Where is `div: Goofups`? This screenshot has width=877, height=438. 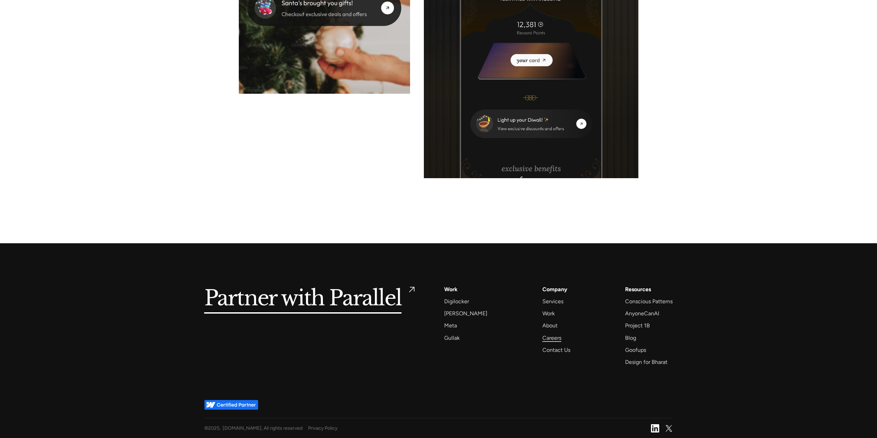
div: Goofups is located at coordinates (635, 350).